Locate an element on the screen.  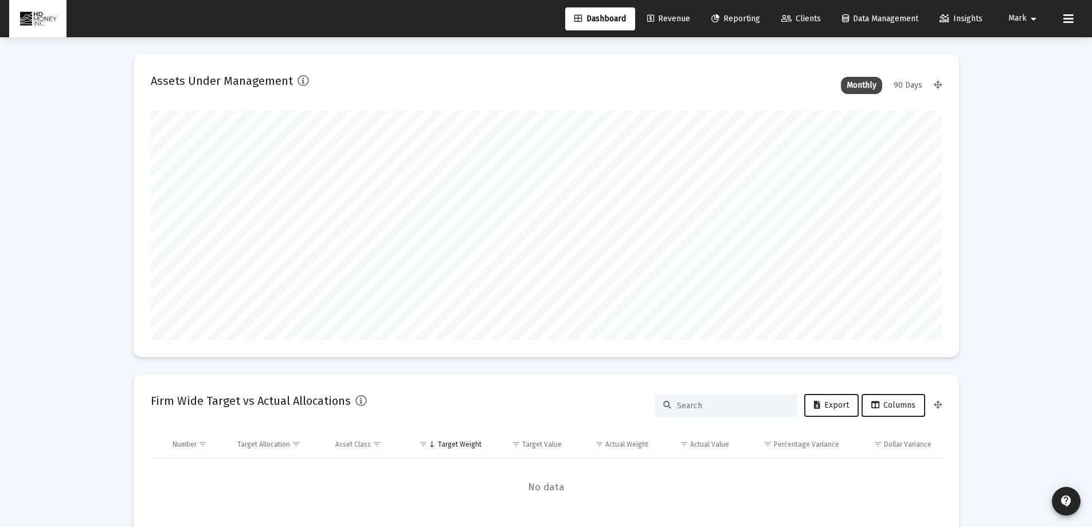
span: Show filter options for column 'Target Value' is located at coordinates (516, 443).